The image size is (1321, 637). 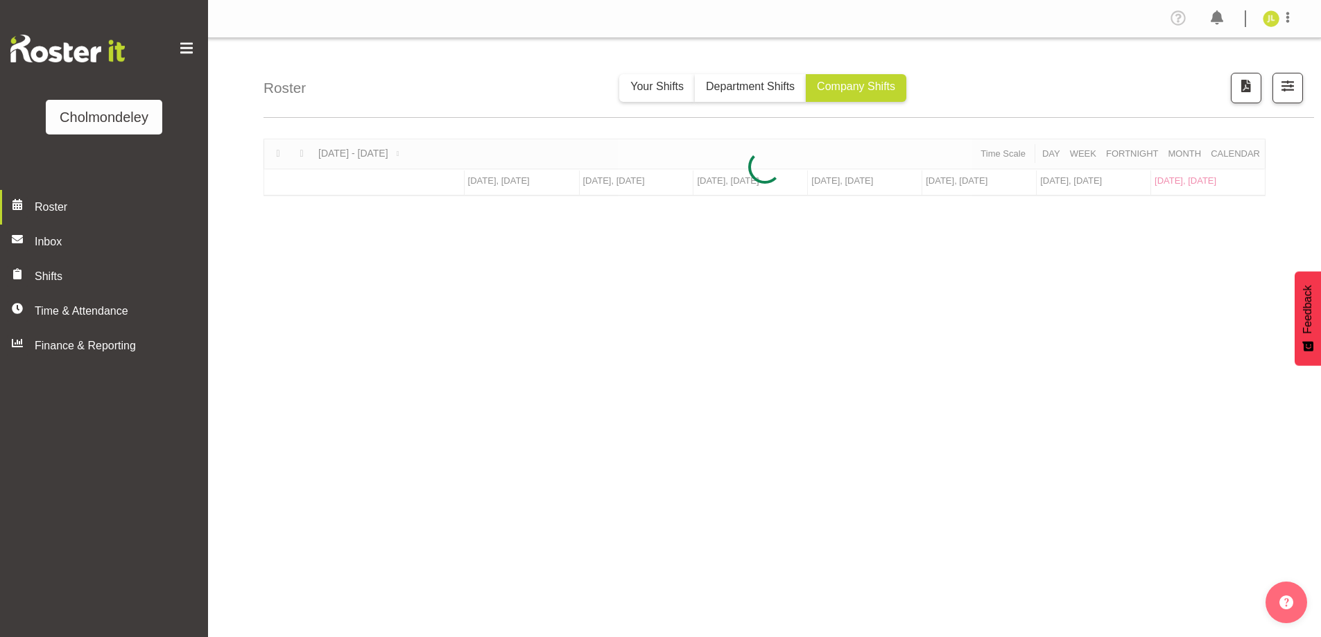 I want to click on span: Time & Attendance, so click(x=107, y=311).